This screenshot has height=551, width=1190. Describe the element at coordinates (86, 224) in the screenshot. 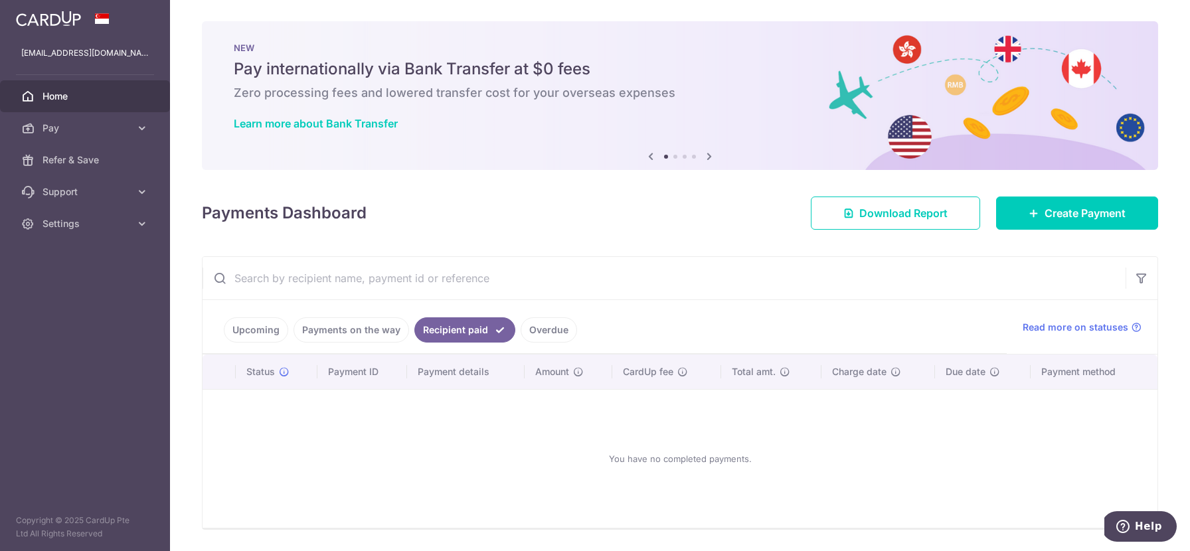

I see `span: Settings` at that location.